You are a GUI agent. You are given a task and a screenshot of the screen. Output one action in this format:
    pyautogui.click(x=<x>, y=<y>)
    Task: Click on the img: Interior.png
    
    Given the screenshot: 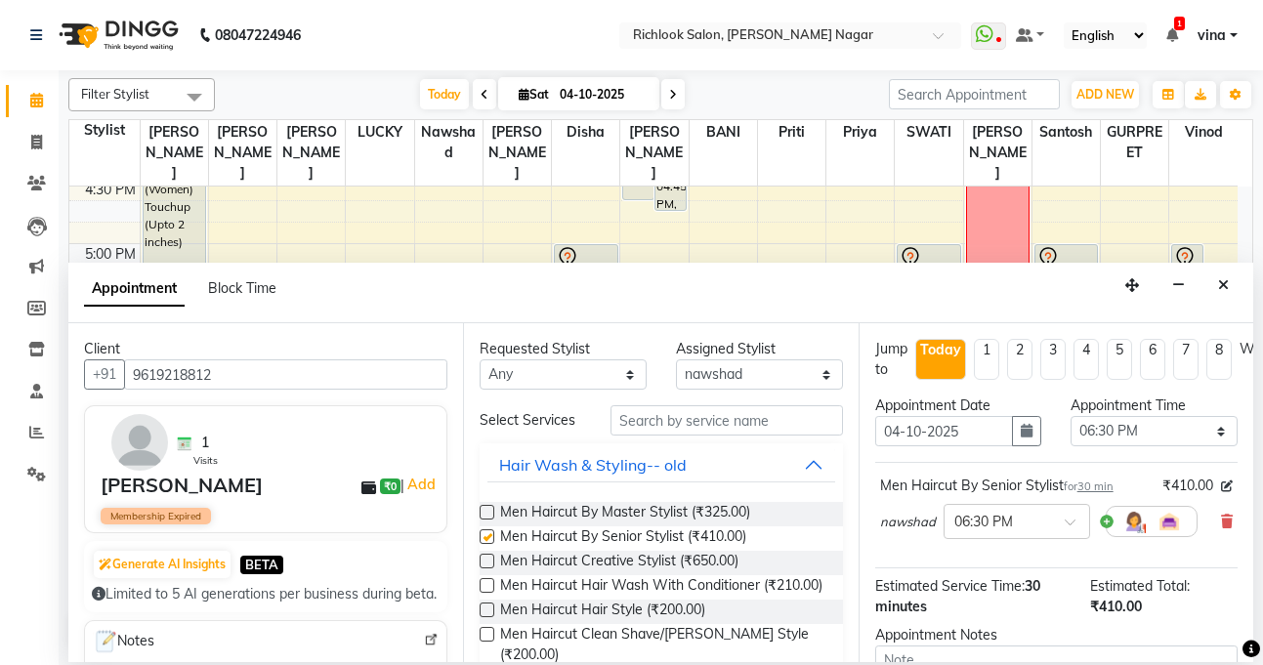 What is the action you would take?
    pyautogui.click(x=1169, y=521)
    